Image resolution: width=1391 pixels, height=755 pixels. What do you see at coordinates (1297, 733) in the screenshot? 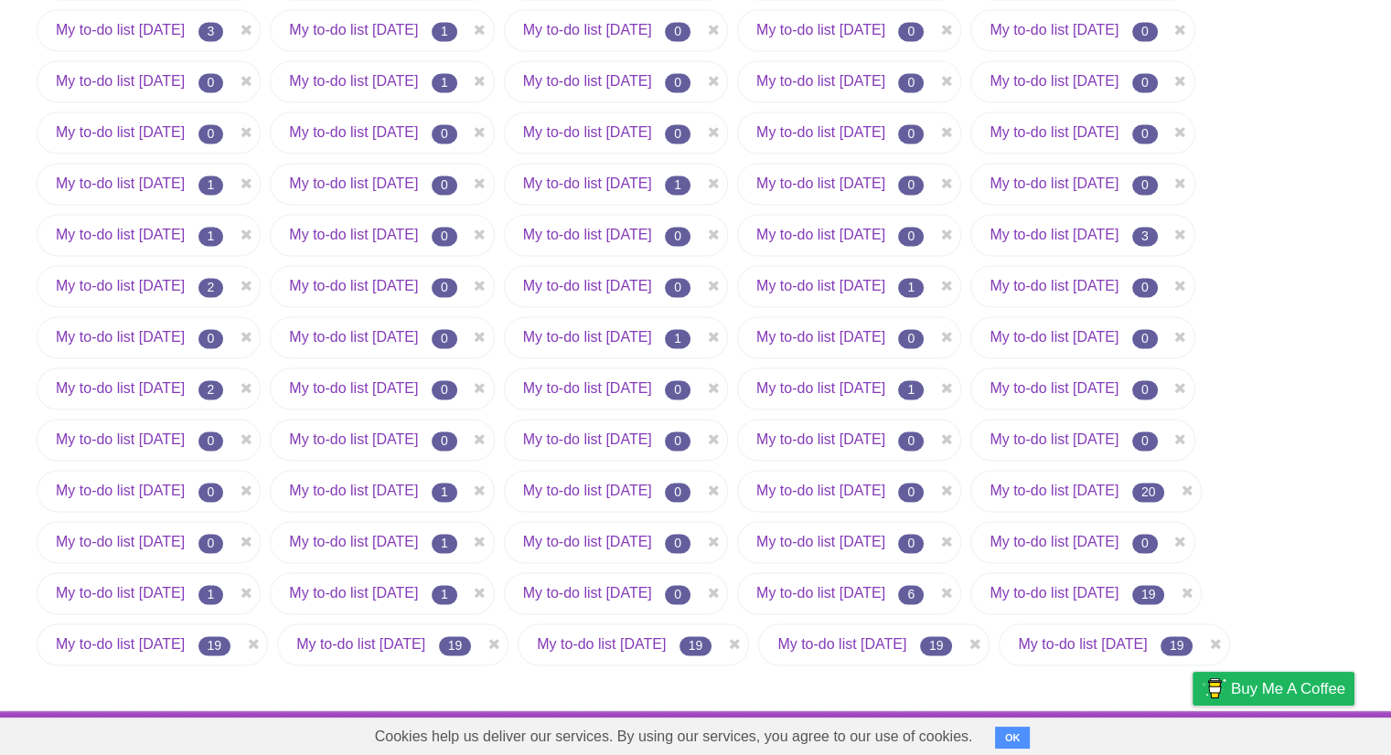
I see `a: Suggest a feature` at bounding box center [1297, 733].